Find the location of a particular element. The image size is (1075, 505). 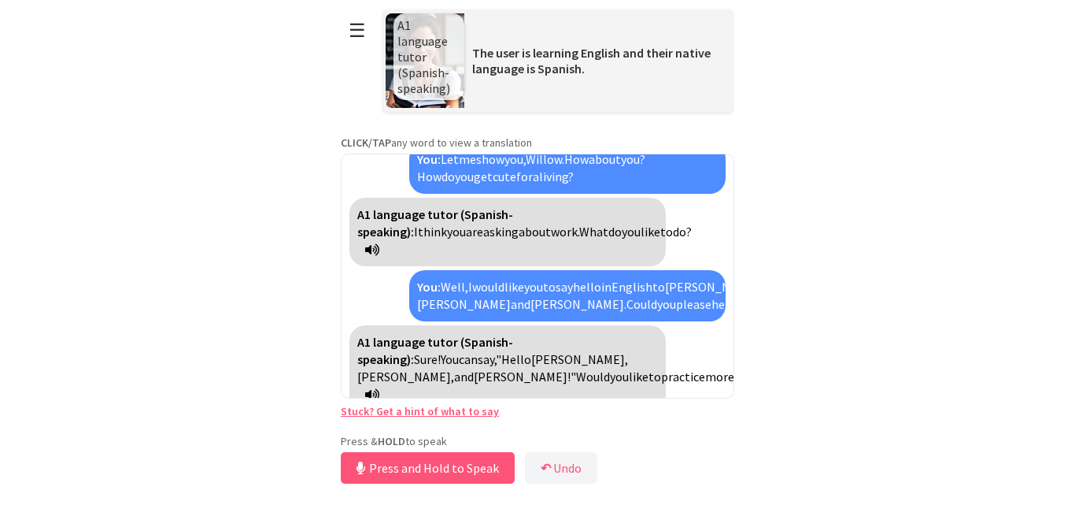

span: say, is located at coordinates (486, 359).